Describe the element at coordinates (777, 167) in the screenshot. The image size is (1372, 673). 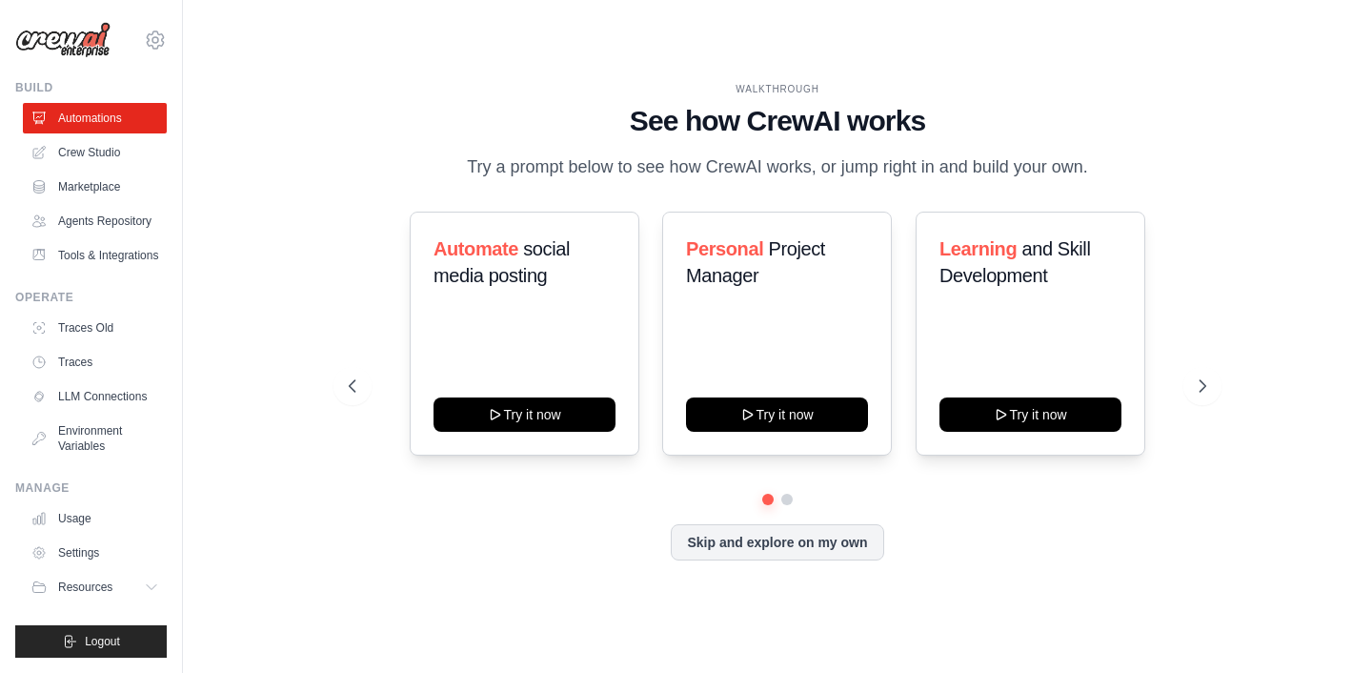
I see `p: Try a prompt below to see how CrewAI works, or jump right in and build your own.` at that location.